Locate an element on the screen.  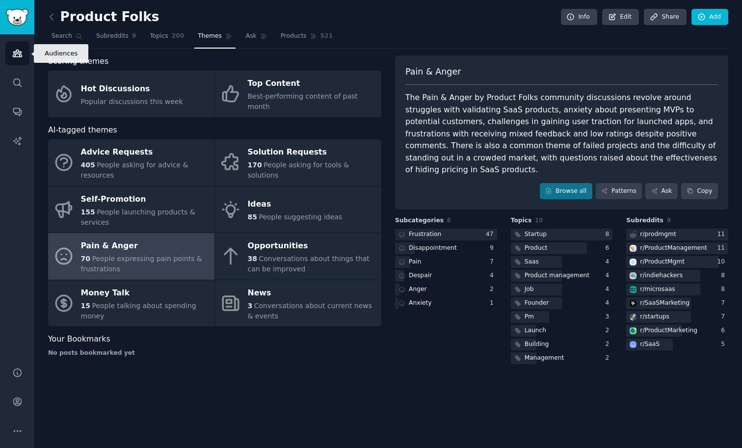
div: Launch is located at coordinates (535, 331).